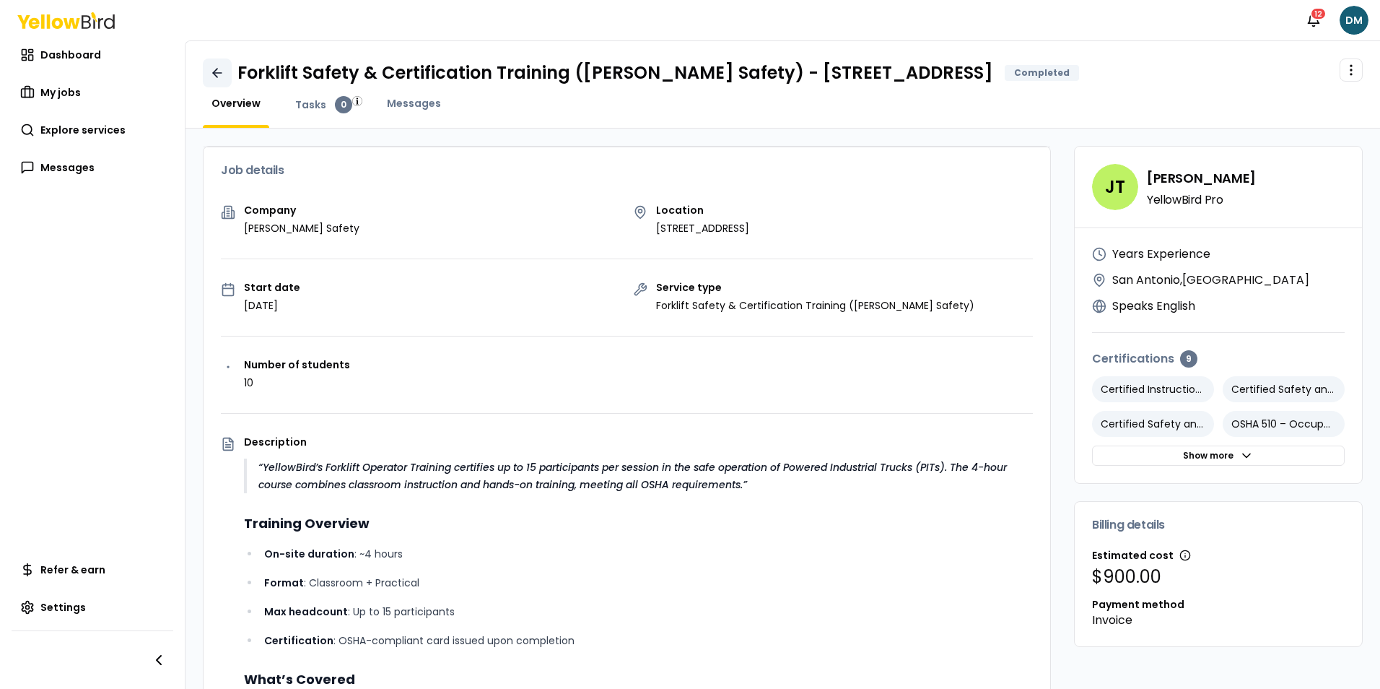 This screenshot has width=1380, height=689. I want to click on p: Location, so click(702, 210).